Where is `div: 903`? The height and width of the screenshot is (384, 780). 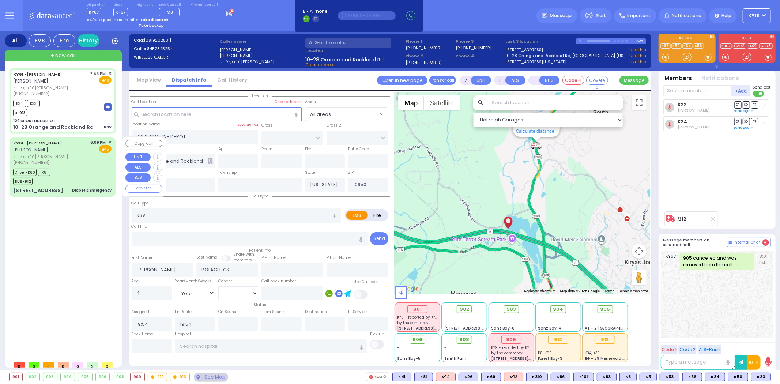 div: 903 is located at coordinates (50, 377).